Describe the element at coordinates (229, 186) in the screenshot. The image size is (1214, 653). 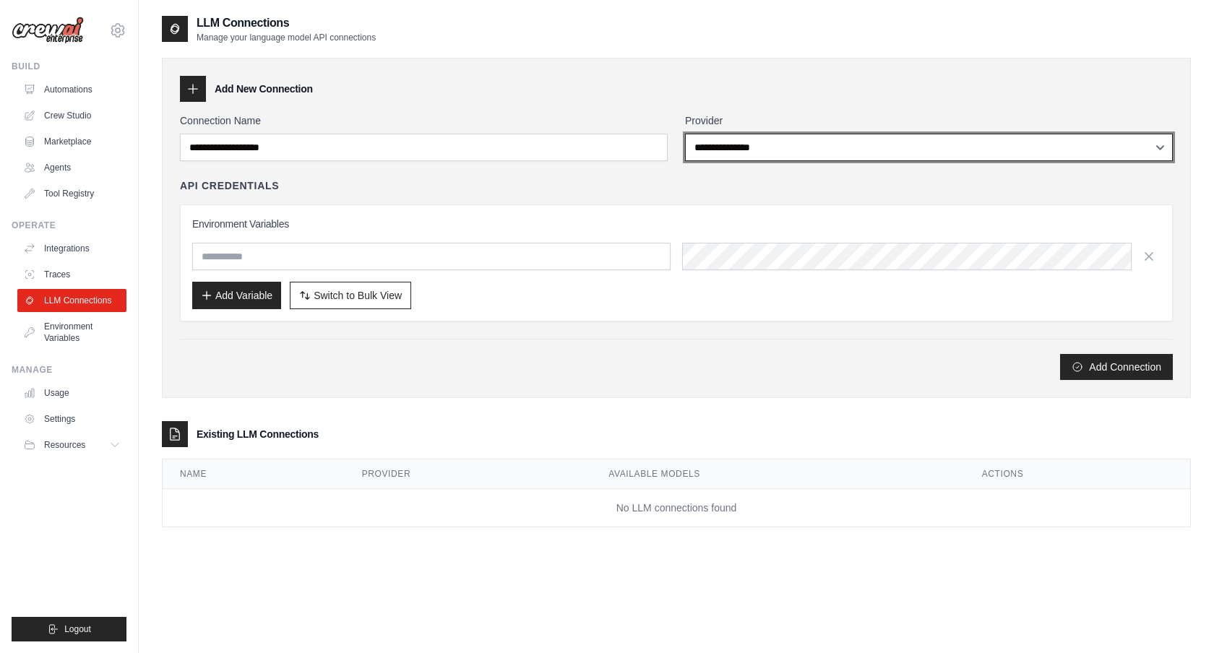
I see `h4: API Credentials` at that location.